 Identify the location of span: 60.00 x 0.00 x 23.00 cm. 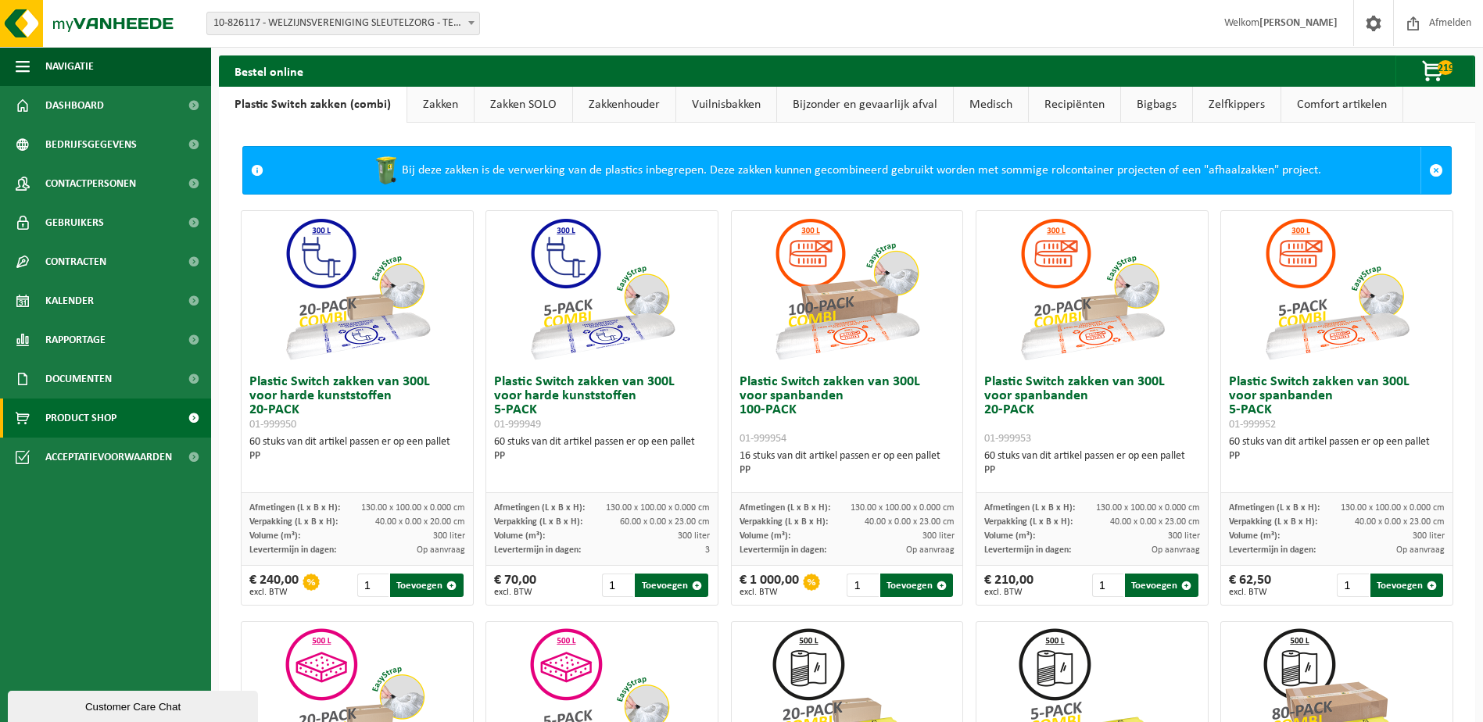
(664, 522).